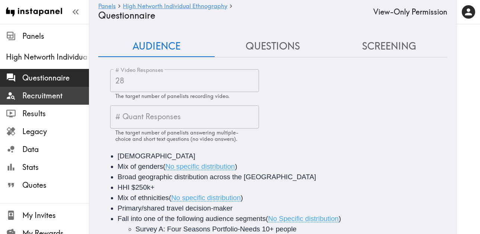 This screenshot has width=480, height=234. What do you see at coordinates (55, 185) in the screenshot?
I see `span: Quotes` at bounding box center [55, 185].